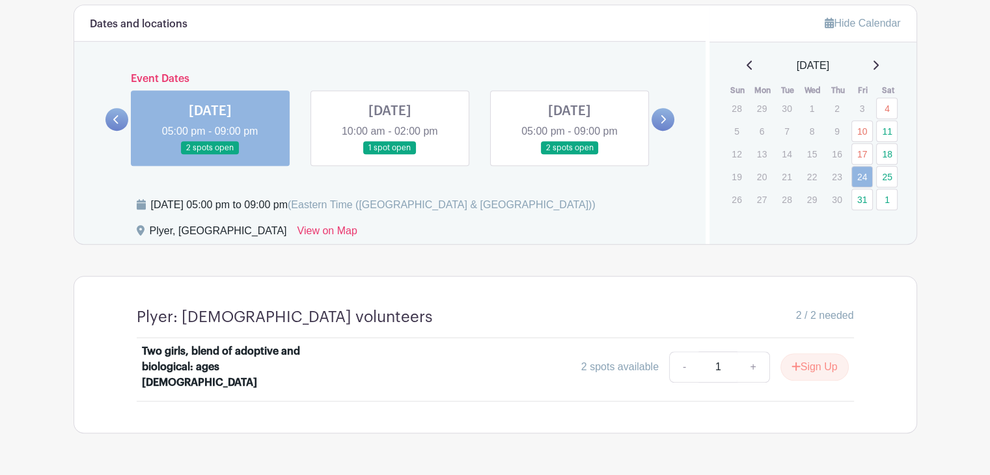 The width and height of the screenshot is (990, 475). What do you see at coordinates (763, 90) in the screenshot?
I see `th: Mon` at bounding box center [763, 90].